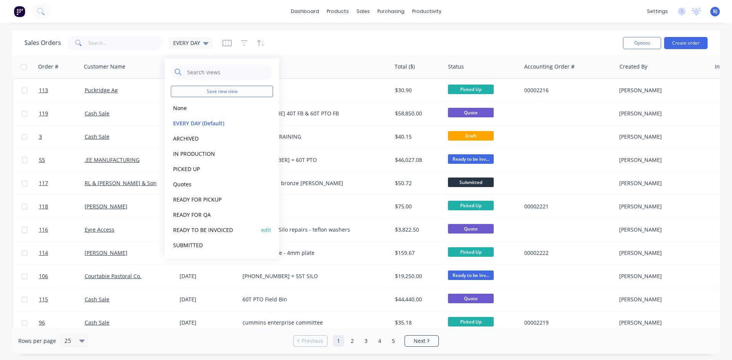  Describe the element at coordinates (686, 43) in the screenshot. I see `button: Create order` at that location.